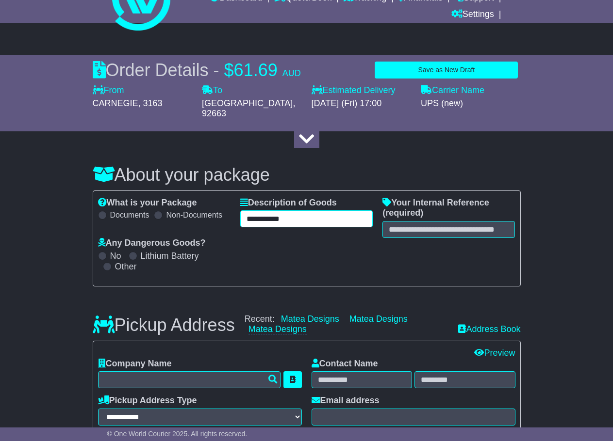 The image size is (613, 441). What do you see at coordinates (126, 267) in the screenshot?
I see `label: Other` at bounding box center [126, 267].